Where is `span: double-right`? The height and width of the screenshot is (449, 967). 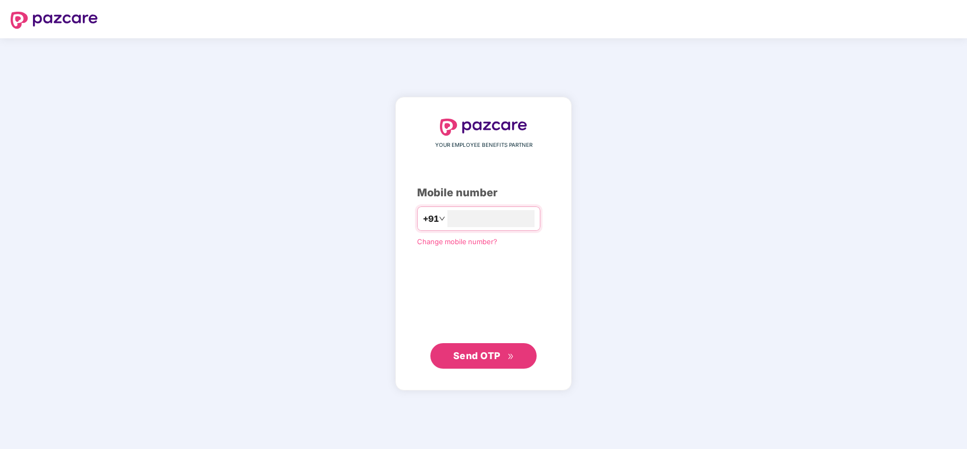
span: double-right is located at coordinates (511, 356).